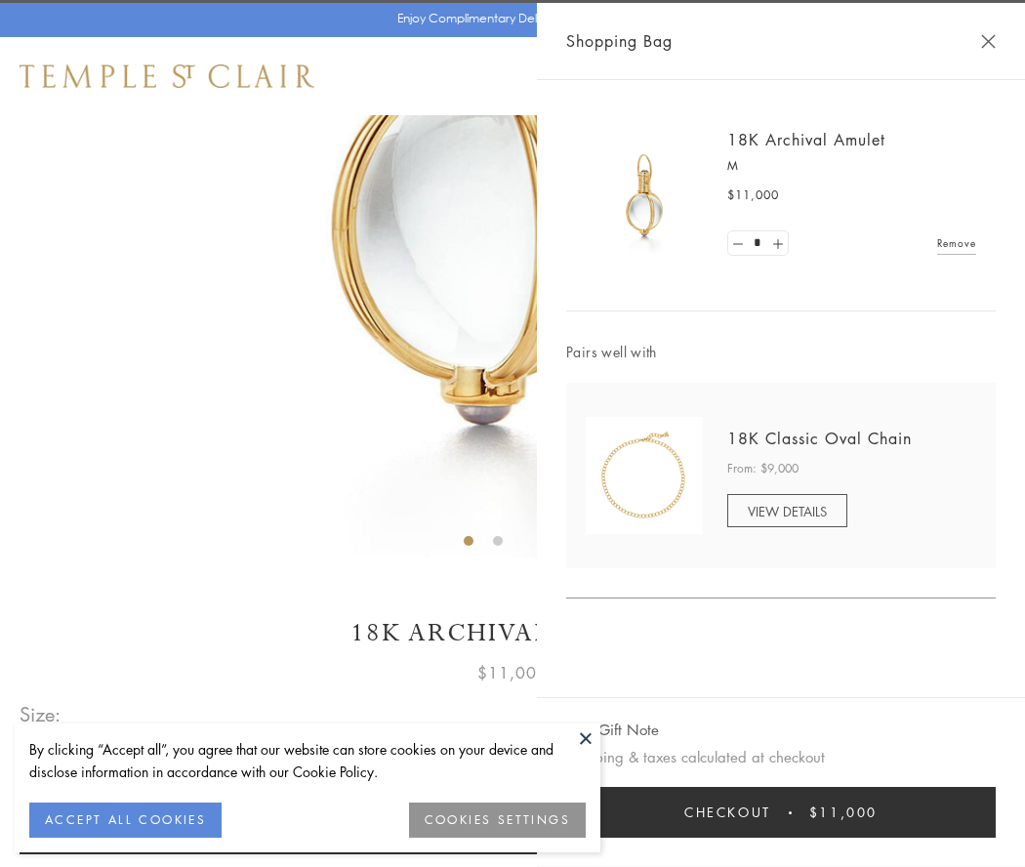  What do you see at coordinates (619, 41) in the screenshot?
I see `span: Shopping Bag` at bounding box center [619, 41].